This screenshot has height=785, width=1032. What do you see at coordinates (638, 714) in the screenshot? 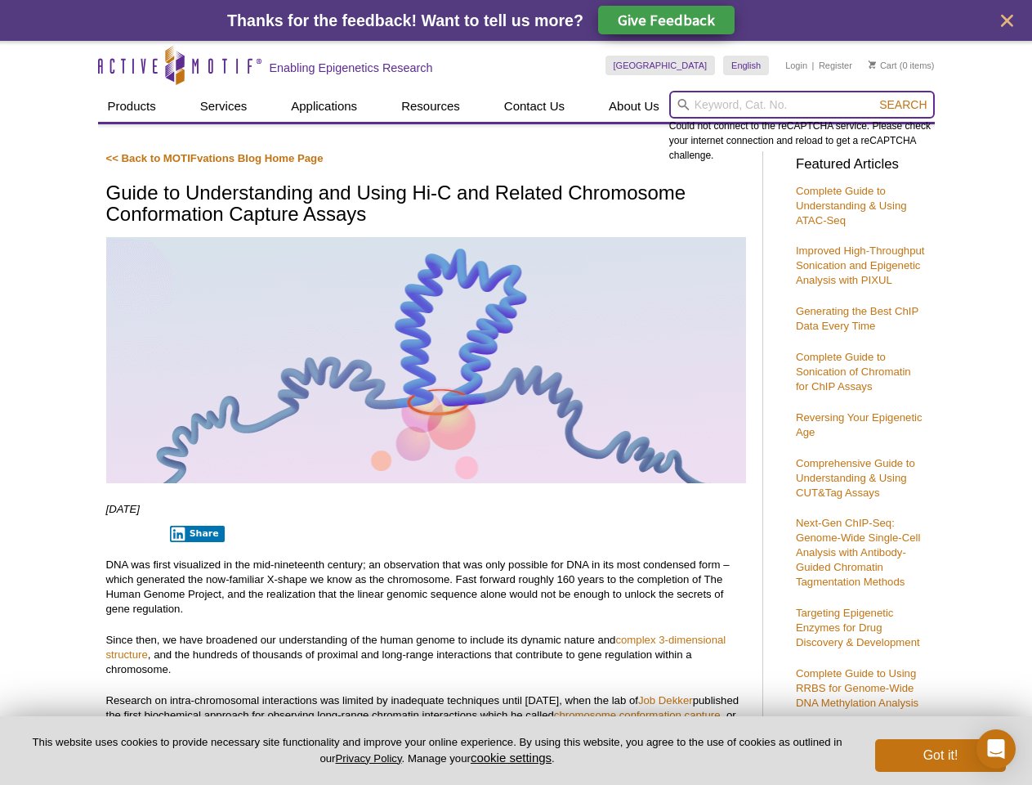
I see `a: chromosome conformation capture` at bounding box center [638, 714].